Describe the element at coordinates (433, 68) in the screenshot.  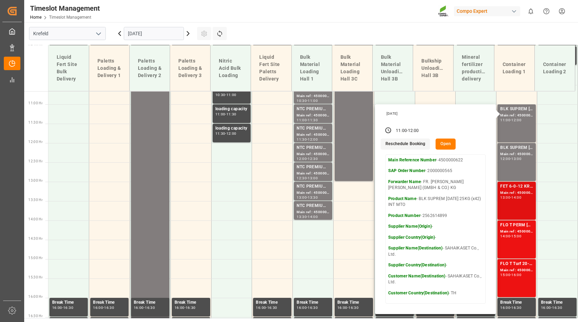
I see `div: Bulkship Unloading Hall 3B` at that location.